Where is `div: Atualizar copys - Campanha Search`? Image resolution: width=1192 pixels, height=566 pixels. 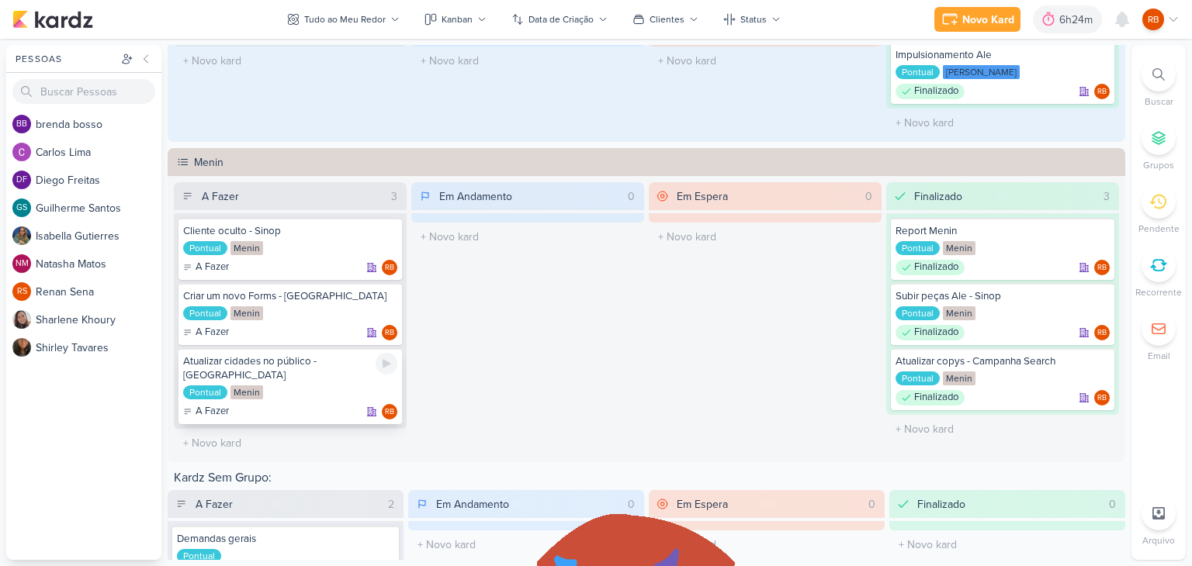
div: Atualizar copys - Campanha Search is located at coordinates (1003, 362).